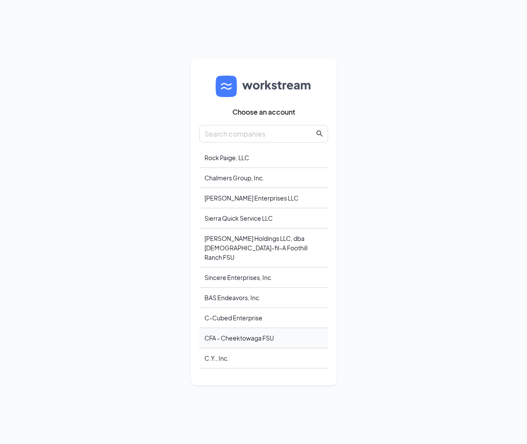 The width and height of the screenshot is (527, 444). I want to click on div: Chalmers Group, Inc., so click(264, 178).